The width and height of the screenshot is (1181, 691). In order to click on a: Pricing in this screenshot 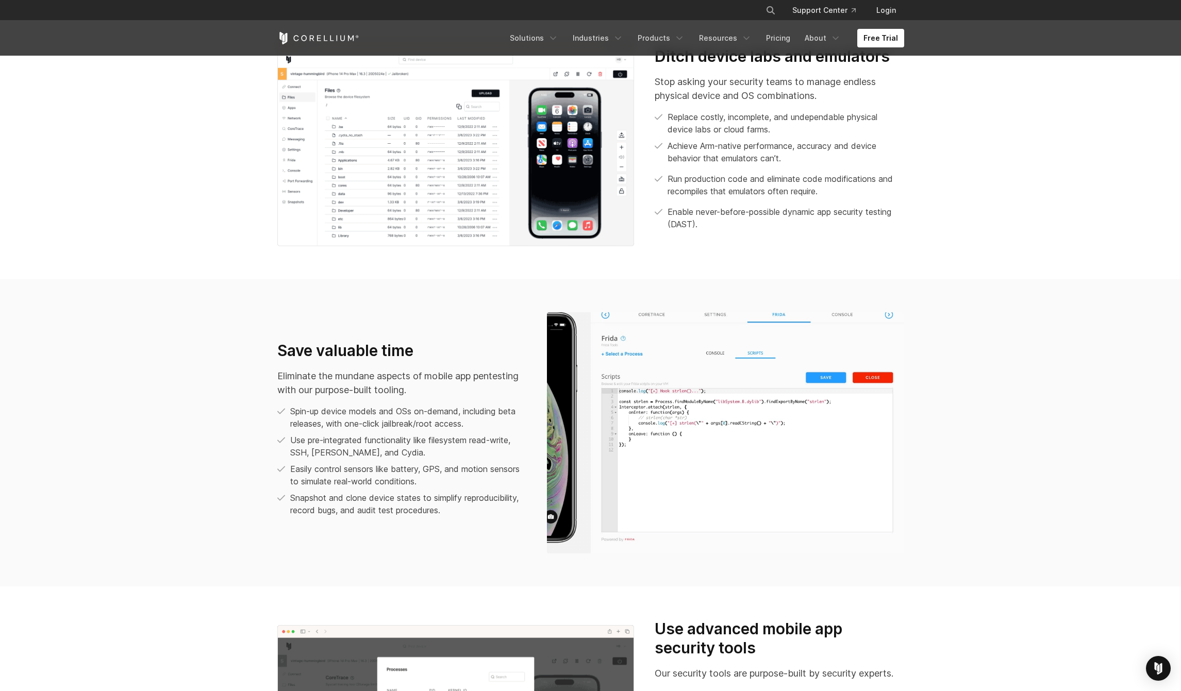, I will do `click(778, 38)`.